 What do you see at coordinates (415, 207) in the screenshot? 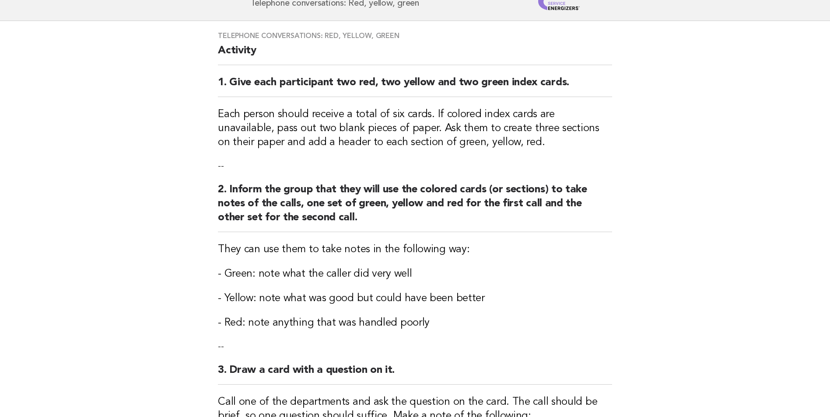
I see `h2: 2. Inform the group that they will use the colored cards (or sections) to take notes of the calls...` at bounding box center [415, 207].